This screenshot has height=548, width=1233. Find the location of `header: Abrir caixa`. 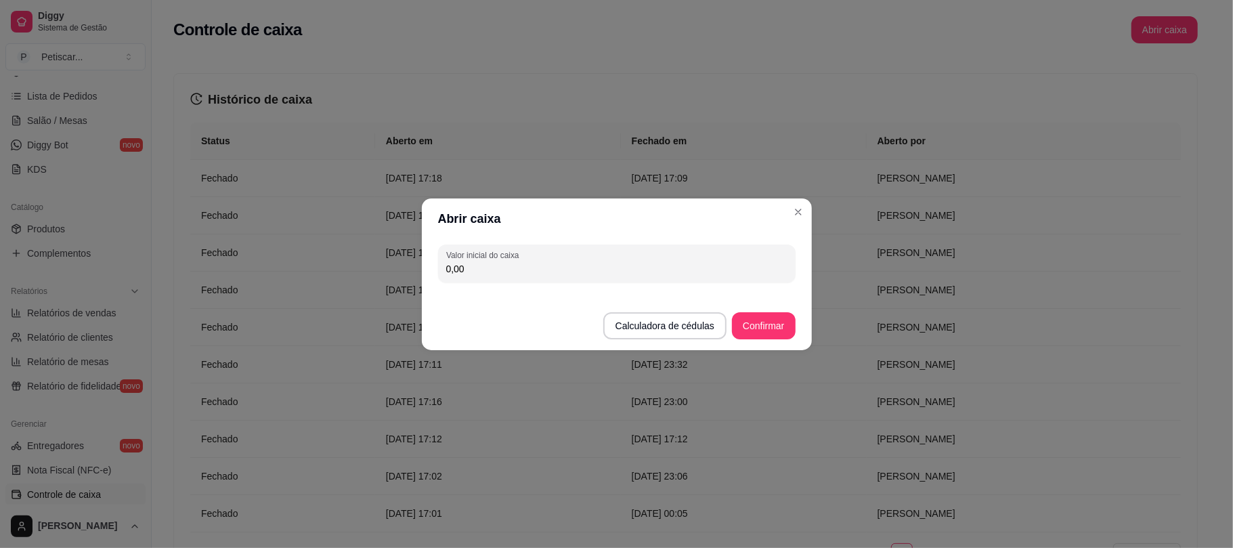

header: Abrir caixa is located at coordinates (617, 219).